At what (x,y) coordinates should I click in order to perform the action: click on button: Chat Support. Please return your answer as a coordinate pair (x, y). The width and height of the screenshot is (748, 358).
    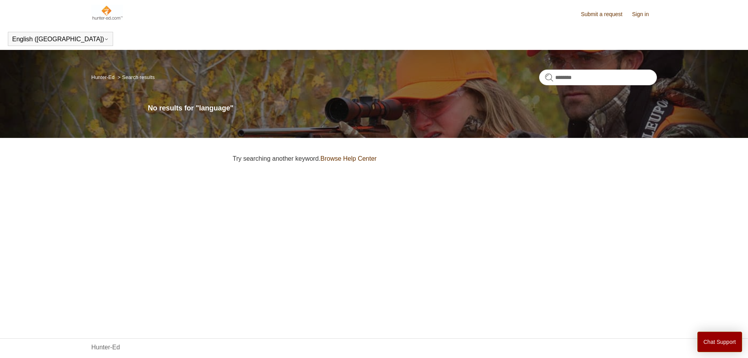
    Looking at the image, I should click on (719, 341).